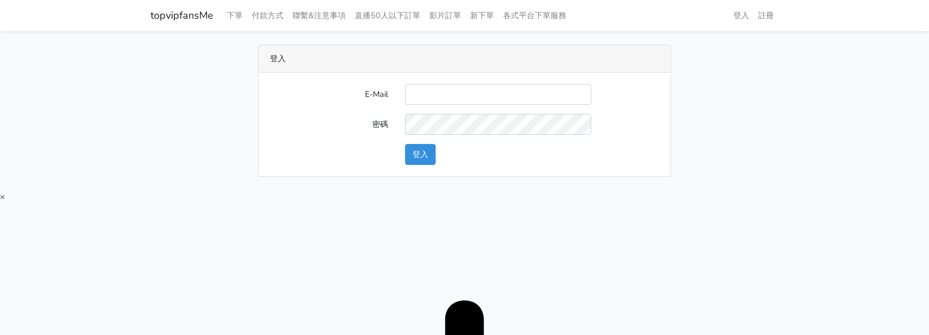  What do you see at coordinates (388, 15) in the screenshot?
I see `a: 直播50人以下訂單` at bounding box center [388, 15].